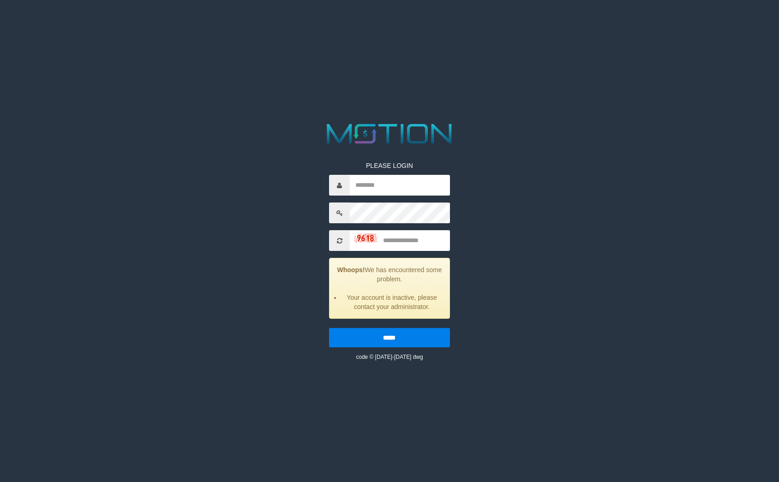 The image size is (779, 482). Describe the element at coordinates (366, 238) in the screenshot. I see `img: captcha` at that location.